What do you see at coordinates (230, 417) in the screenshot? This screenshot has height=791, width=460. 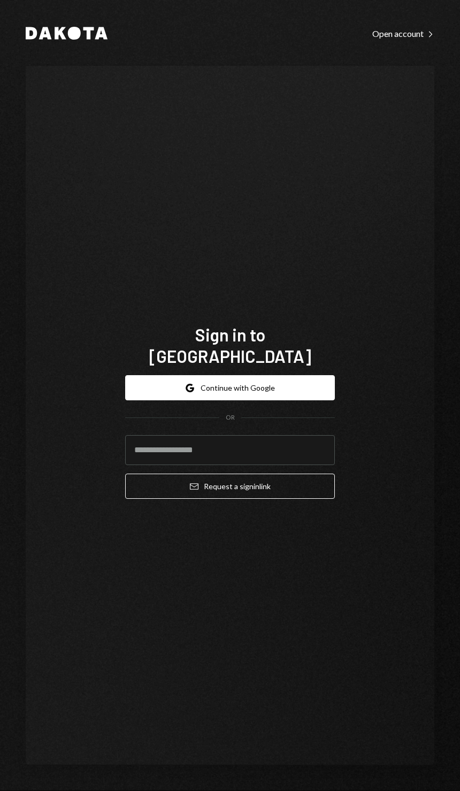 I see `div: OR` at bounding box center [230, 417].